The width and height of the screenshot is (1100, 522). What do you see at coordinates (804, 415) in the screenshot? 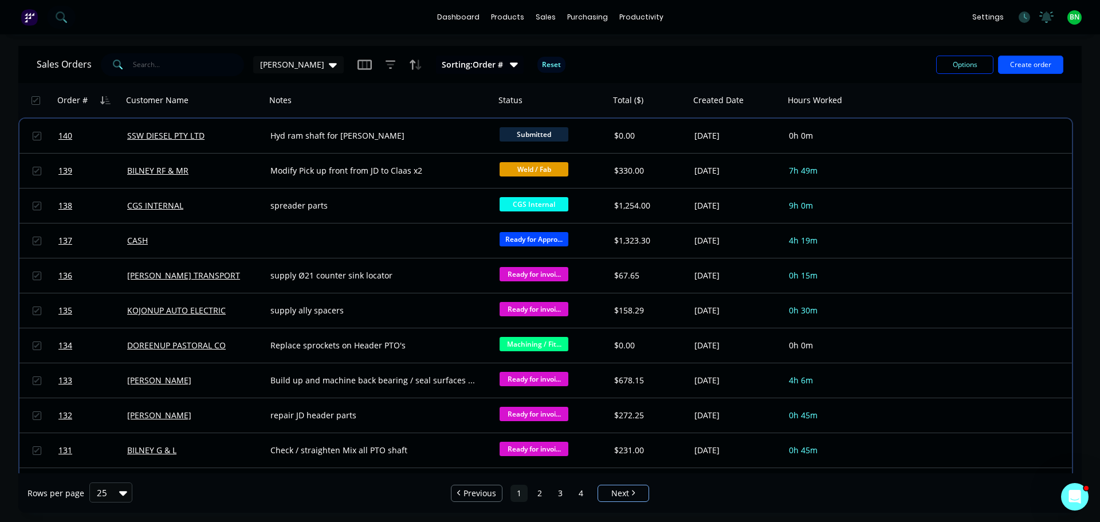
I see `span: 0h 45m` at bounding box center [804, 415].